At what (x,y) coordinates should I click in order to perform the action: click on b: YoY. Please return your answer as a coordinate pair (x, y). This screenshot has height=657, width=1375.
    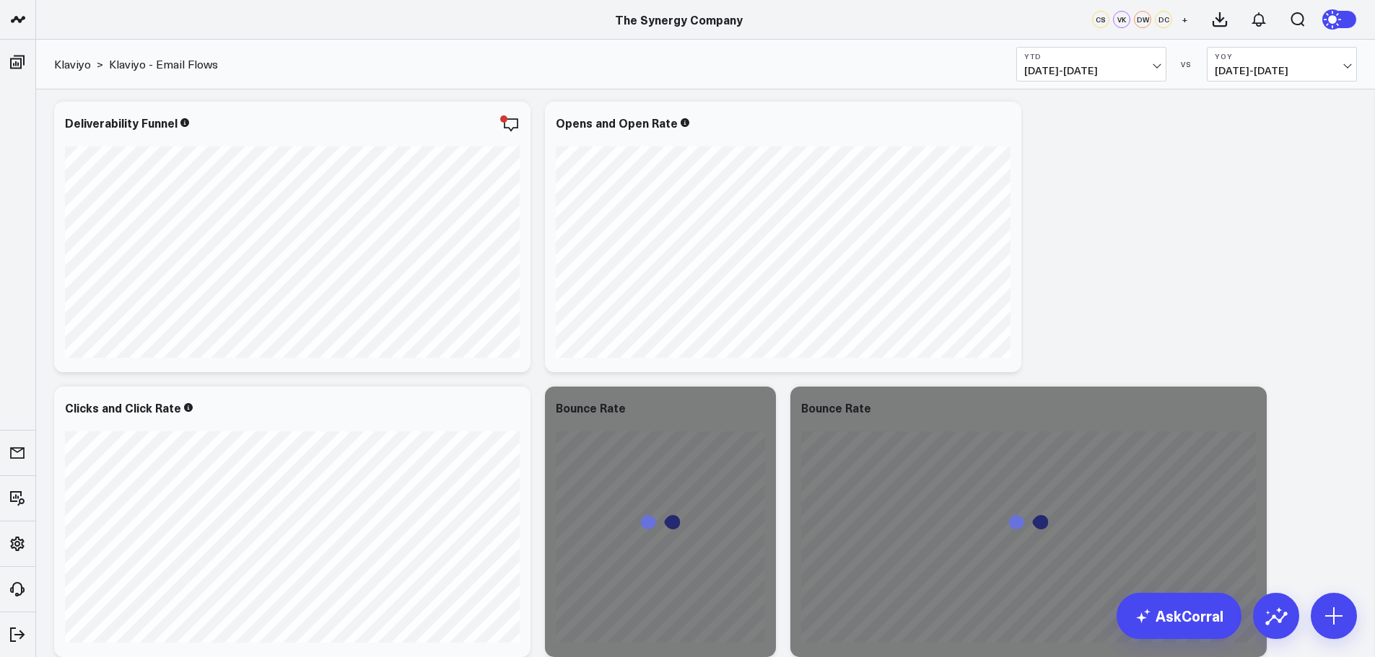
    Looking at the image, I should click on (1281, 56).